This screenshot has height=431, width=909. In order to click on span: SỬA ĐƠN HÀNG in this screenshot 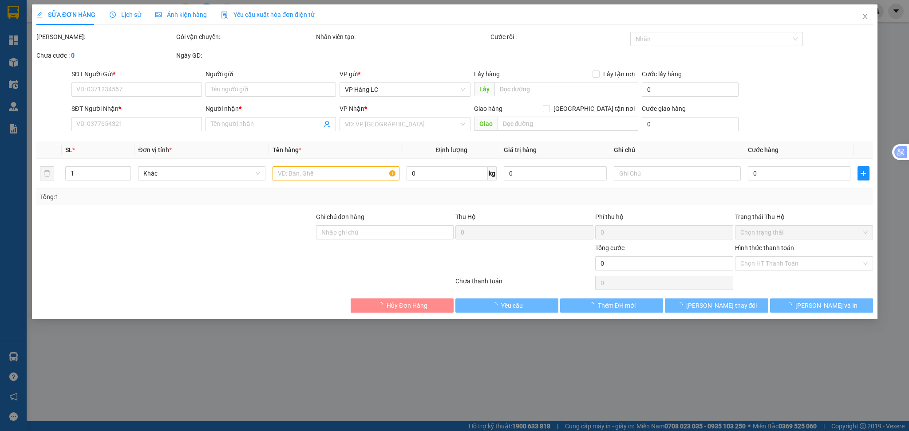, I will do `click(66, 15)`.